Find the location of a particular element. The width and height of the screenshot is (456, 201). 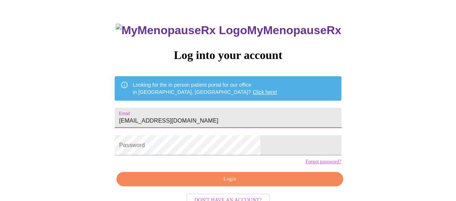

span: Login is located at coordinates (230, 180).